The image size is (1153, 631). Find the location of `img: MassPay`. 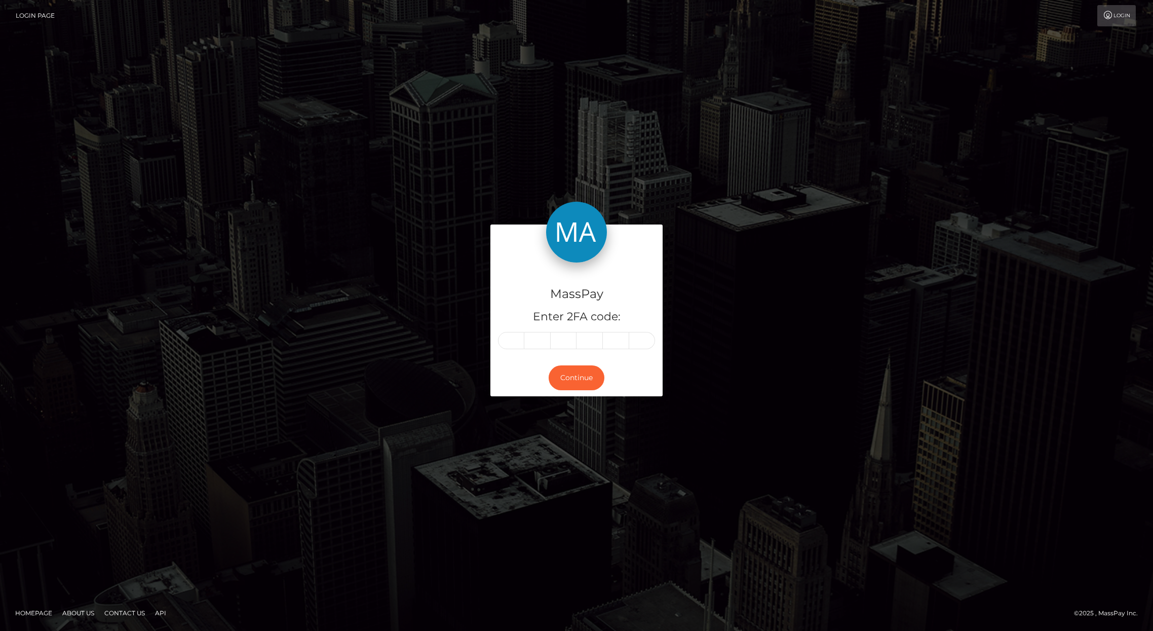

img: MassPay is located at coordinates (576, 232).